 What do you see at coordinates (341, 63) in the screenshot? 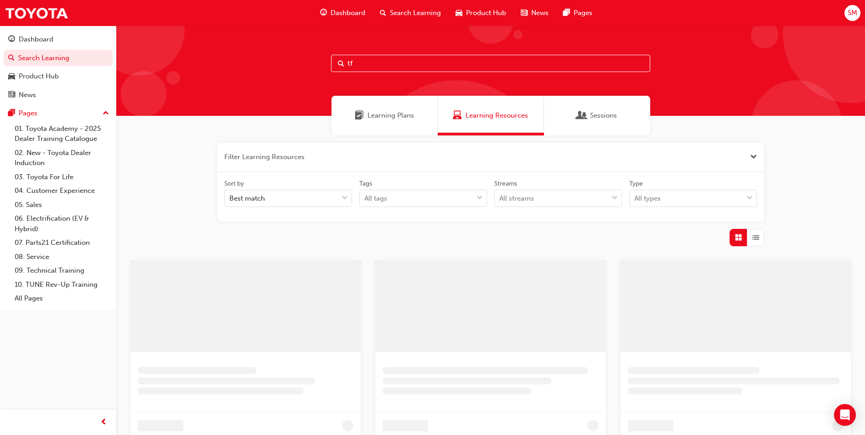
I see `span: Search` at bounding box center [341, 63].